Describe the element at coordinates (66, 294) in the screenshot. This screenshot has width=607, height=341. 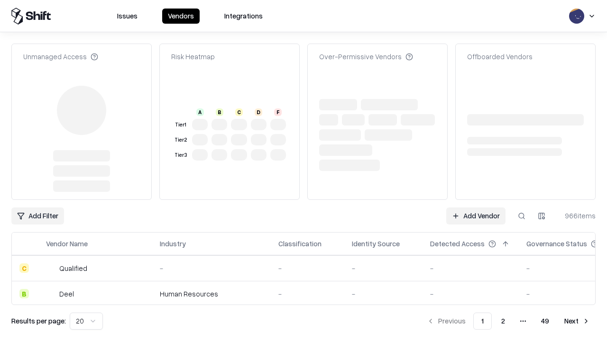
I see `div: Deel` at that location.